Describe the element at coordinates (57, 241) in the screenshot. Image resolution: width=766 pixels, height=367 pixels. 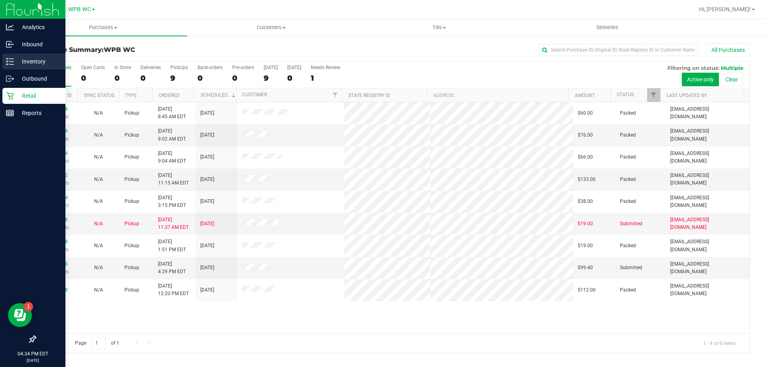
I see `a: 11856508` at that location.